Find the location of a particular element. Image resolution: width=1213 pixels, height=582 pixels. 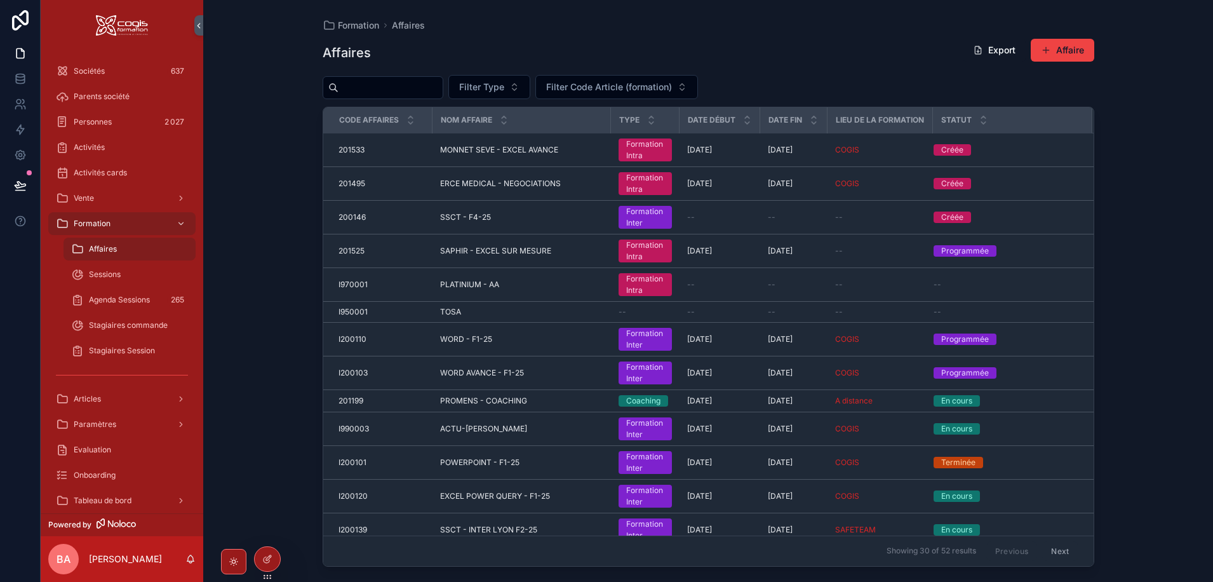

div: En cours is located at coordinates (956, 529).